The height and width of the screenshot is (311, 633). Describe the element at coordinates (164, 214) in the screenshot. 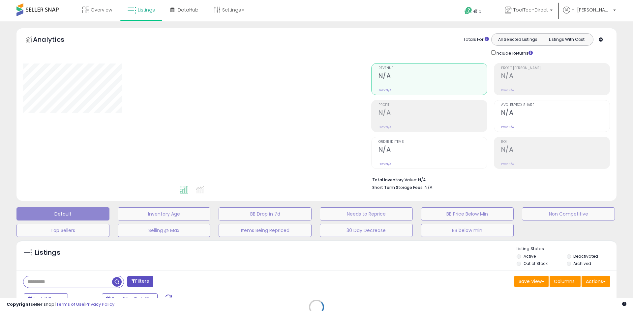

I see `button: Inventory Age` at that location.